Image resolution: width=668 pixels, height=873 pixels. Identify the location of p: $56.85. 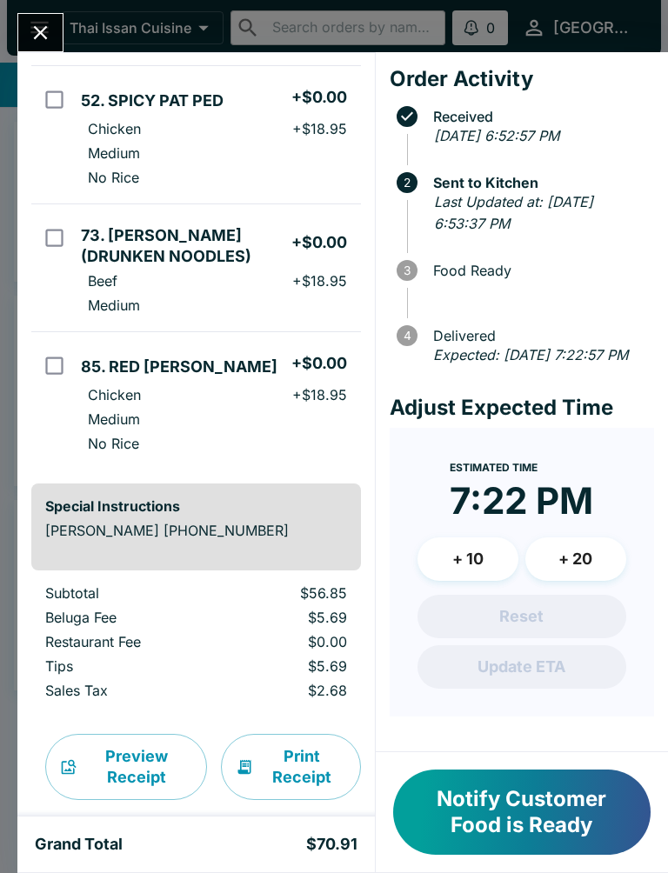
(288, 593).